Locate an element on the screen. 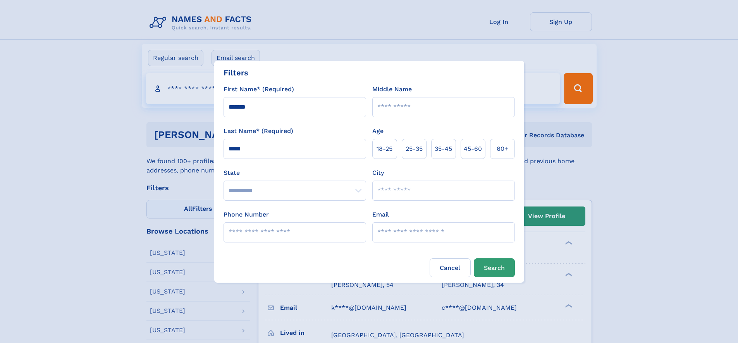 The width and height of the screenshot is (738, 343). span: 18‑25 is located at coordinates (384, 149).